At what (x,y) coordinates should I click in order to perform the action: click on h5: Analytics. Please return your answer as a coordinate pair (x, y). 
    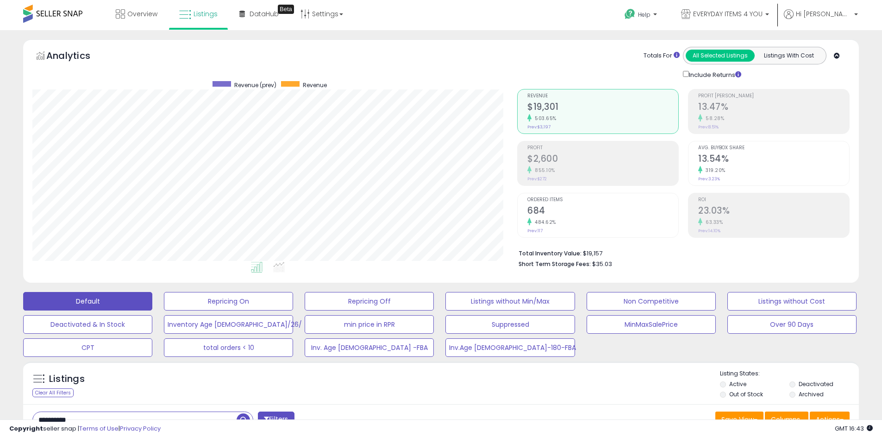
    Looking at the image, I should click on (77, 57).